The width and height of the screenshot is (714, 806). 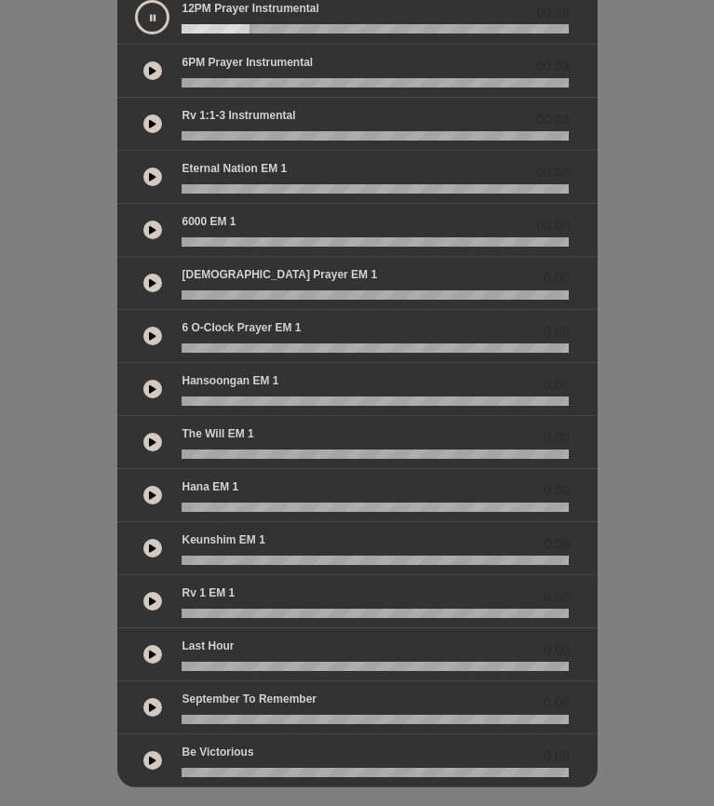 What do you see at coordinates (230, 381) in the screenshot?
I see `p: Hansoongan EM 1` at bounding box center [230, 381].